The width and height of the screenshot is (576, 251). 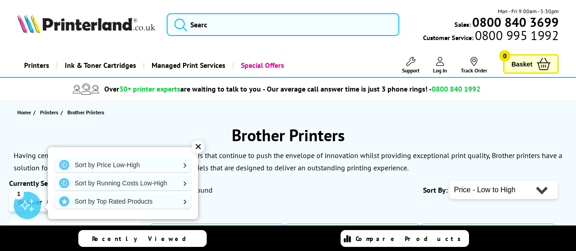 What do you see at coordinates (516, 22) in the screenshot?
I see `b: 0800 840 3699` at bounding box center [516, 22].